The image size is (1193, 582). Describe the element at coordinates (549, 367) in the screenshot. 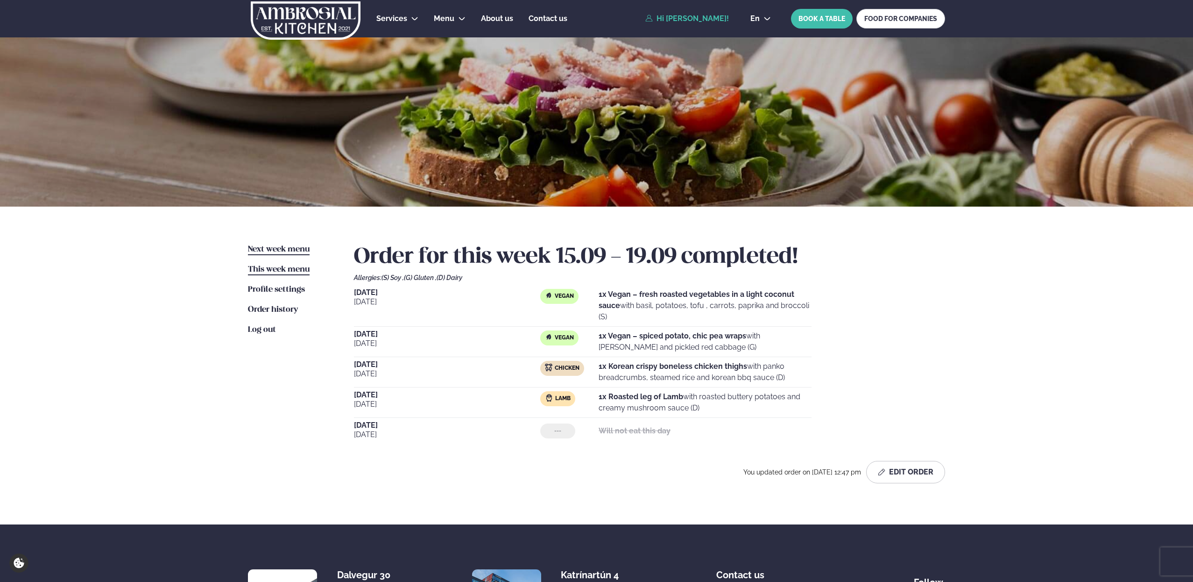

I see `img: chicken.svg` at that location.